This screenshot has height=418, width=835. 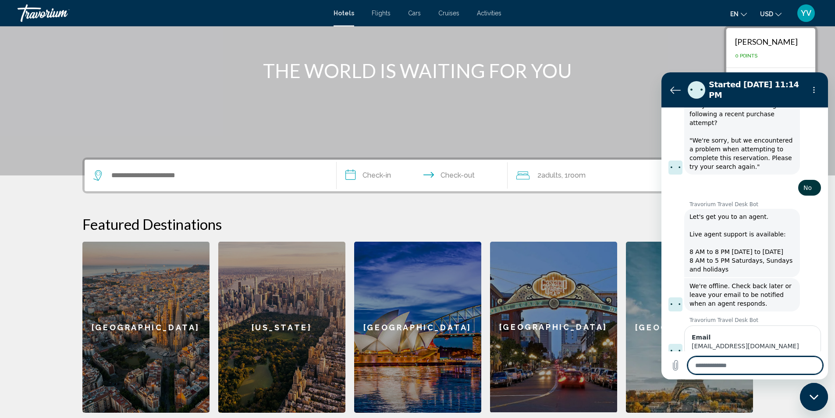 What do you see at coordinates (344, 13) in the screenshot?
I see `a: Hotels` at bounding box center [344, 13].